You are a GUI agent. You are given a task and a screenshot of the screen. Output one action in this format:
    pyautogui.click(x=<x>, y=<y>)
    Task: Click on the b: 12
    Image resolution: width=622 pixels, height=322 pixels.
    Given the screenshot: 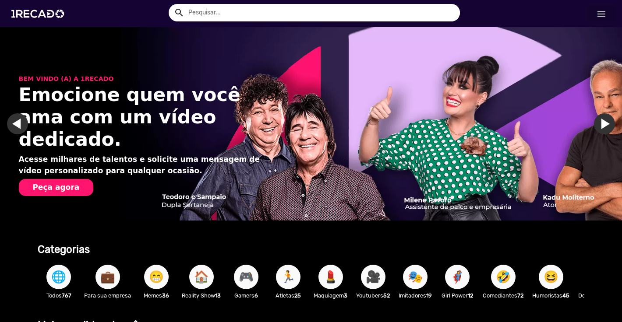 What is the action you would take?
    pyautogui.click(x=470, y=295)
    